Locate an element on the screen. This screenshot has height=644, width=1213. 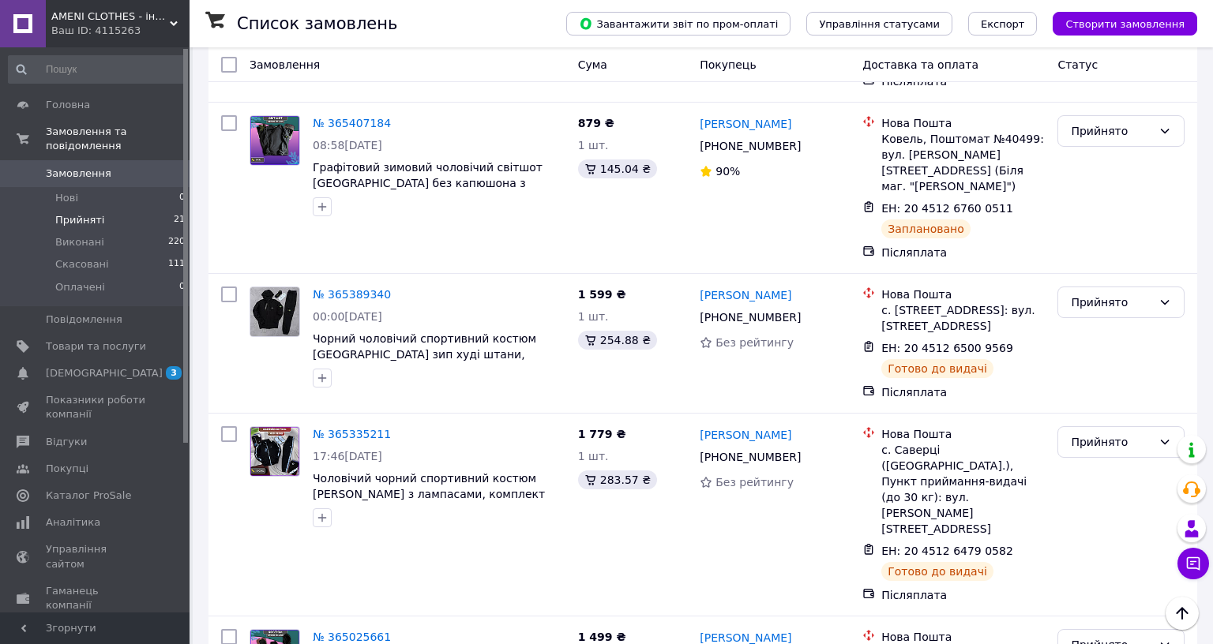
button: Чат з покупцем is located at coordinates (1193, 564).